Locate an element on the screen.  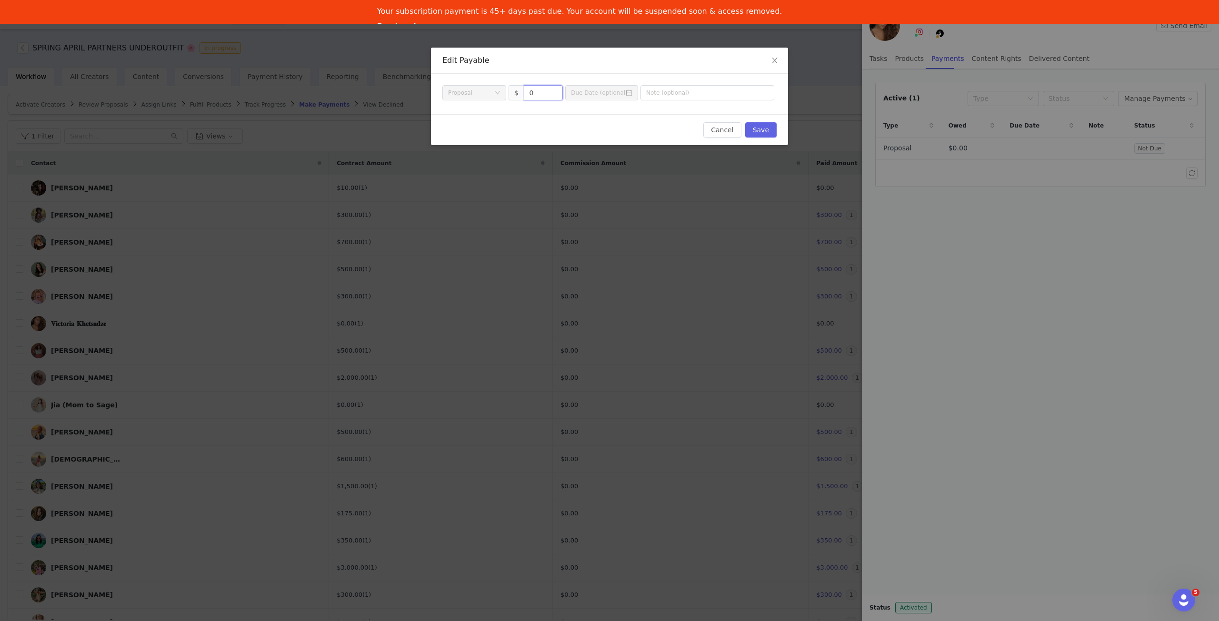
button: Save is located at coordinates (761, 130).